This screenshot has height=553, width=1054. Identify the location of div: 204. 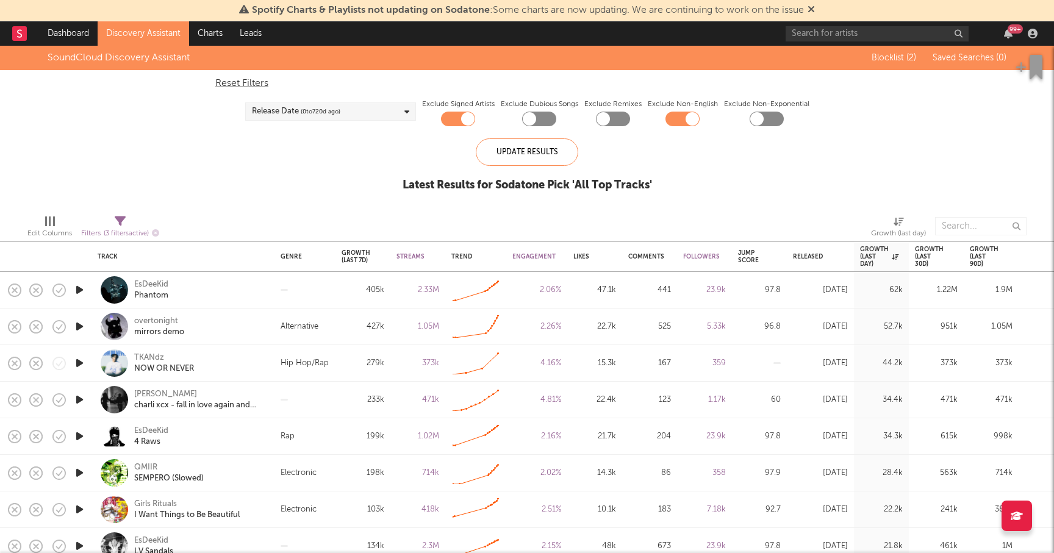
(650, 437).